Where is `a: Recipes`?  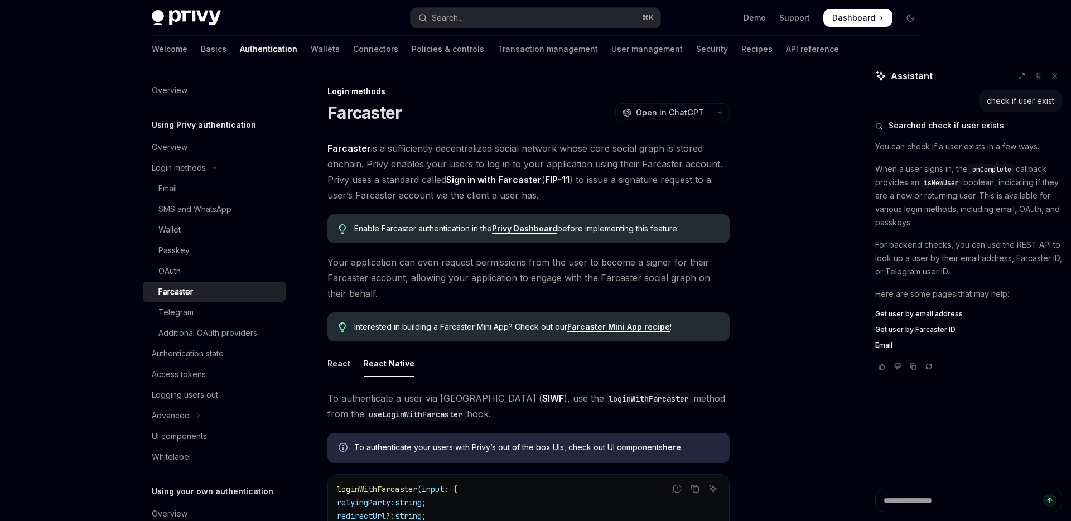
a: Recipes is located at coordinates (757, 49).